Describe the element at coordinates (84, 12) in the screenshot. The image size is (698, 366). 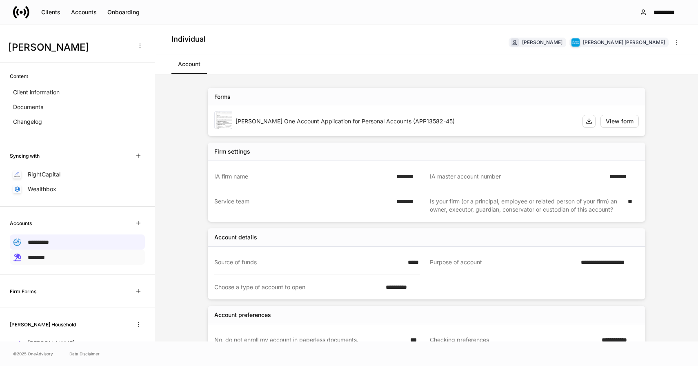
I see `div: Accounts` at that location.